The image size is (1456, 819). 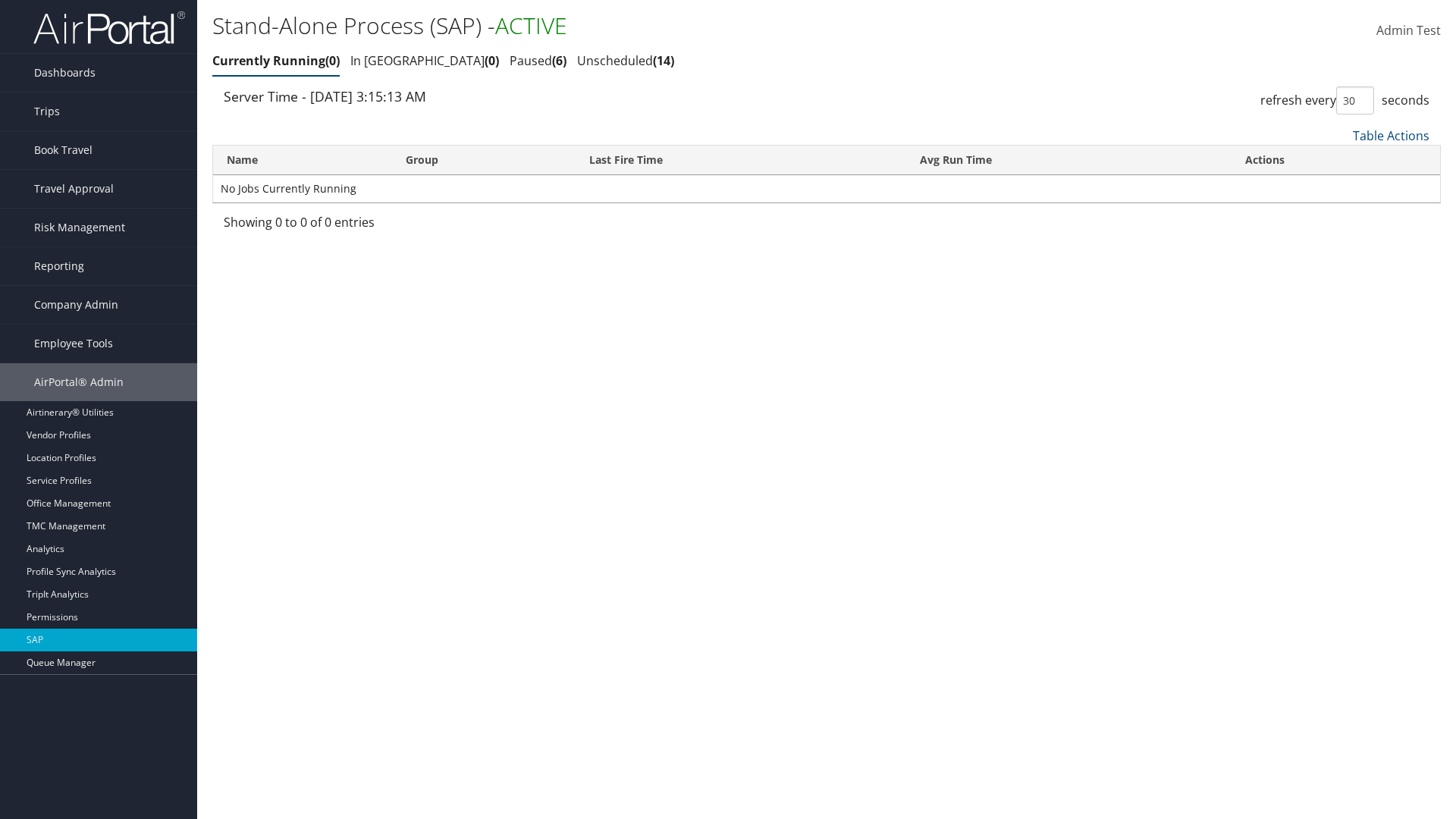 What do you see at coordinates (1408, 31) in the screenshot?
I see `a: Admin Test` at bounding box center [1408, 31].